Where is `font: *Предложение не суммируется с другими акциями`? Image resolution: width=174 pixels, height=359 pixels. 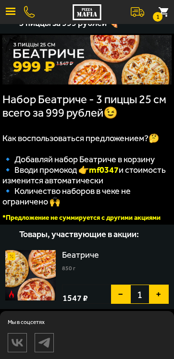
font: *Предложение не суммируется с другими акциями is located at coordinates (81, 218).